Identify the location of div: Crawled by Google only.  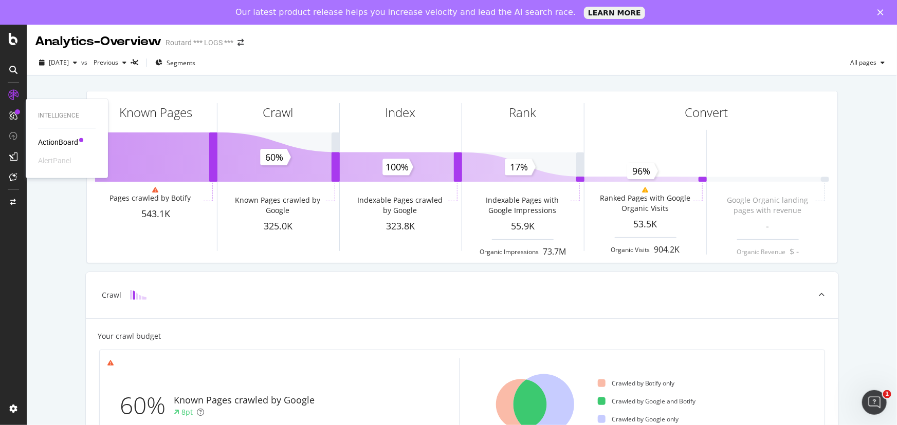
(638, 419).